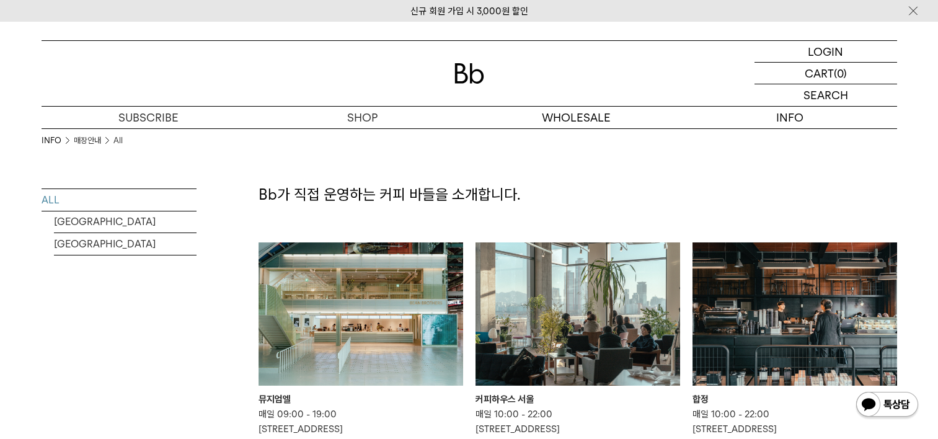  Describe the element at coordinates (361, 314) in the screenshot. I see `img: 뮤지엄엘` at that location.